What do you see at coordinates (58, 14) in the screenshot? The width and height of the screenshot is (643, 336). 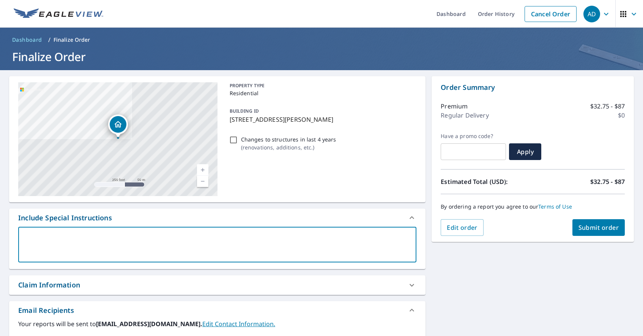 I see `img: EV Logo` at bounding box center [58, 14].